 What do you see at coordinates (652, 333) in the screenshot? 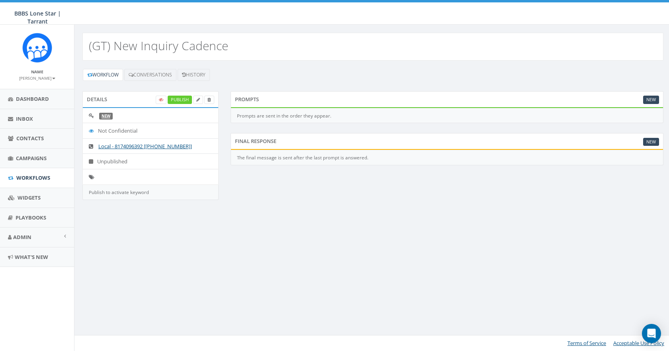
I see `div: Open Intercom Messenger` at bounding box center [652, 333].